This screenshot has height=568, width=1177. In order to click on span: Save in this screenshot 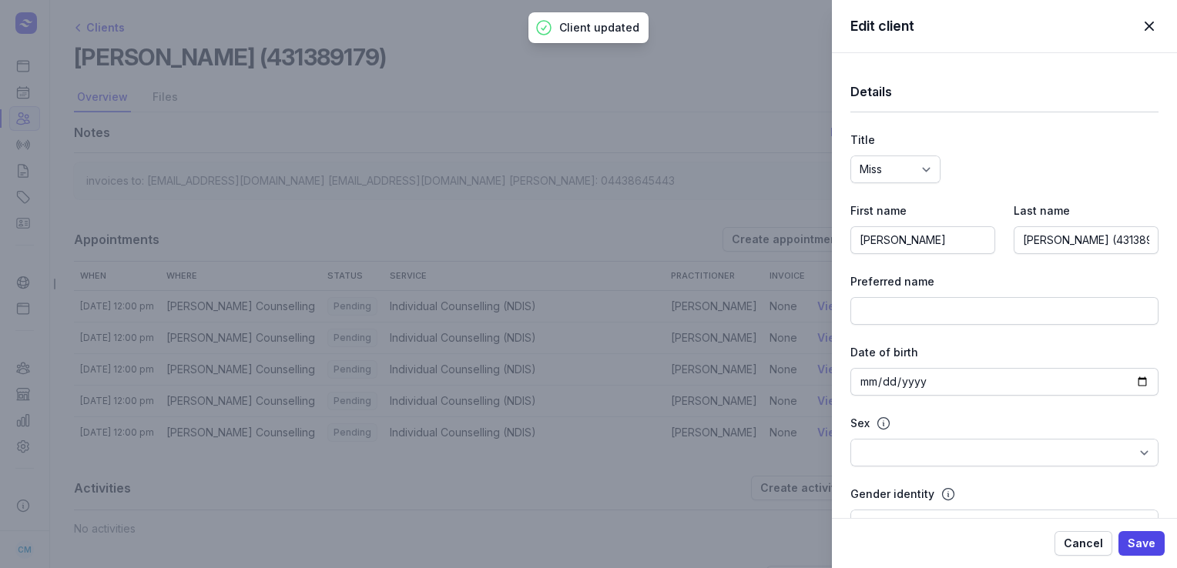, I will do `click(1141, 544)`.